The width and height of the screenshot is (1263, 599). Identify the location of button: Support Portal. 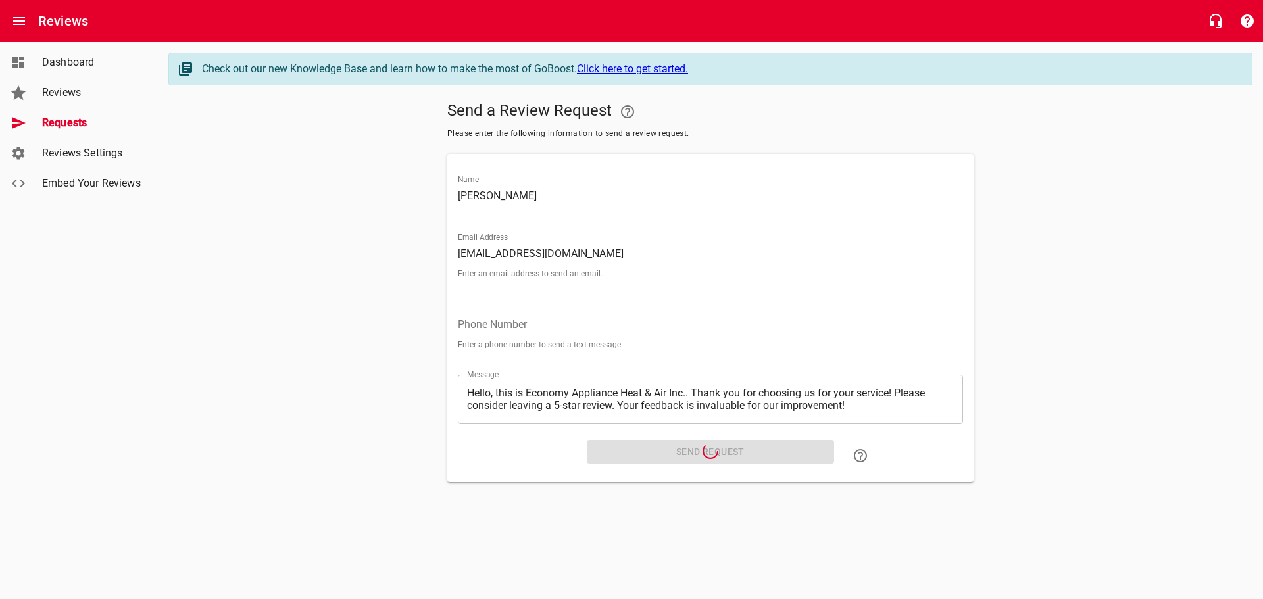
(1248, 21).